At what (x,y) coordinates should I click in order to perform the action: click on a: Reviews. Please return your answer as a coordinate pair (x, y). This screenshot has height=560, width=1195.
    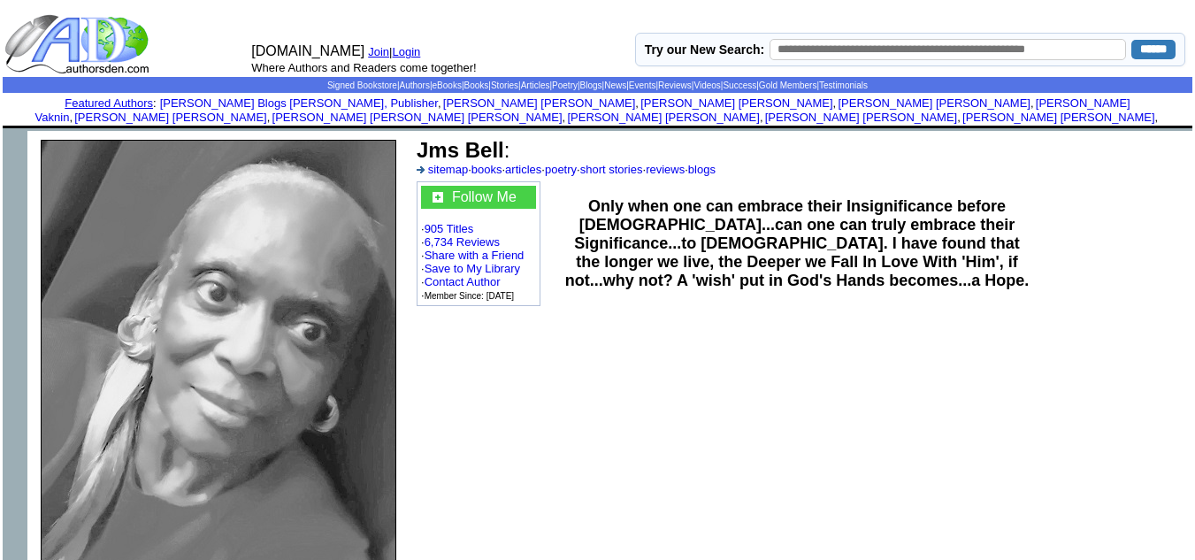
    Looking at the image, I should click on (675, 85).